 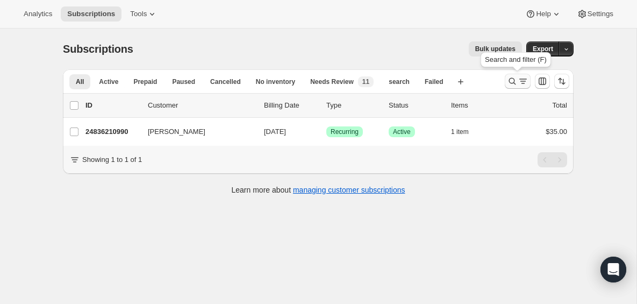 What do you see at coordinates (560, 105) in the screenshot?
I see `p: Total` at bounding box center [560, 105].